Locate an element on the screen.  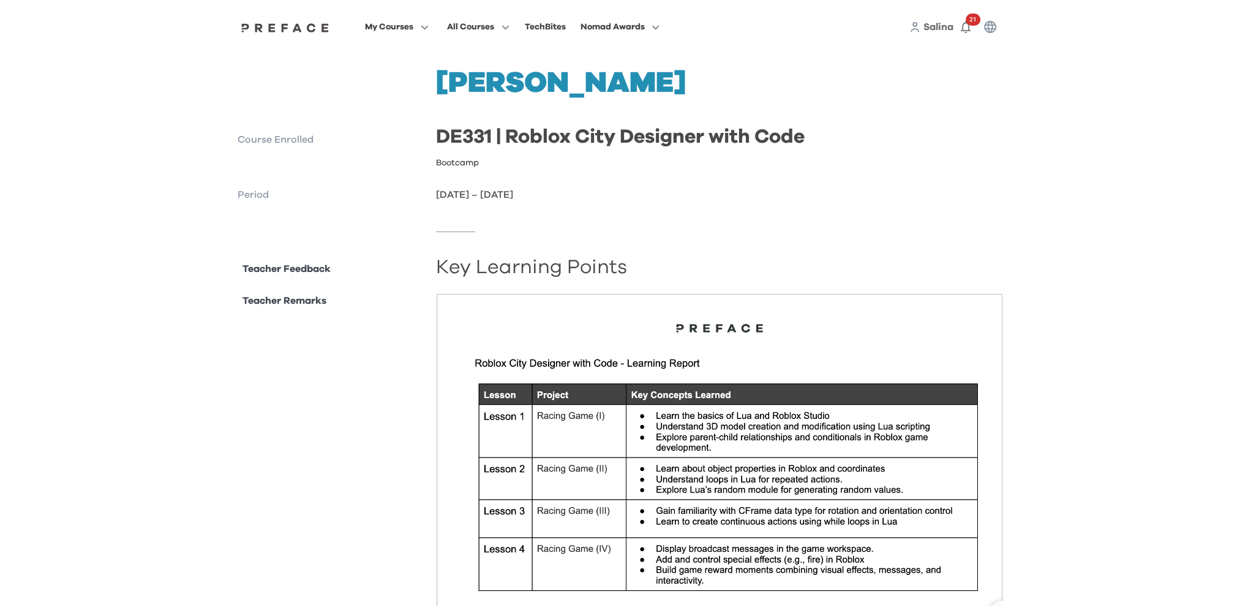
a: Salina is located at coordinates (938, 27).